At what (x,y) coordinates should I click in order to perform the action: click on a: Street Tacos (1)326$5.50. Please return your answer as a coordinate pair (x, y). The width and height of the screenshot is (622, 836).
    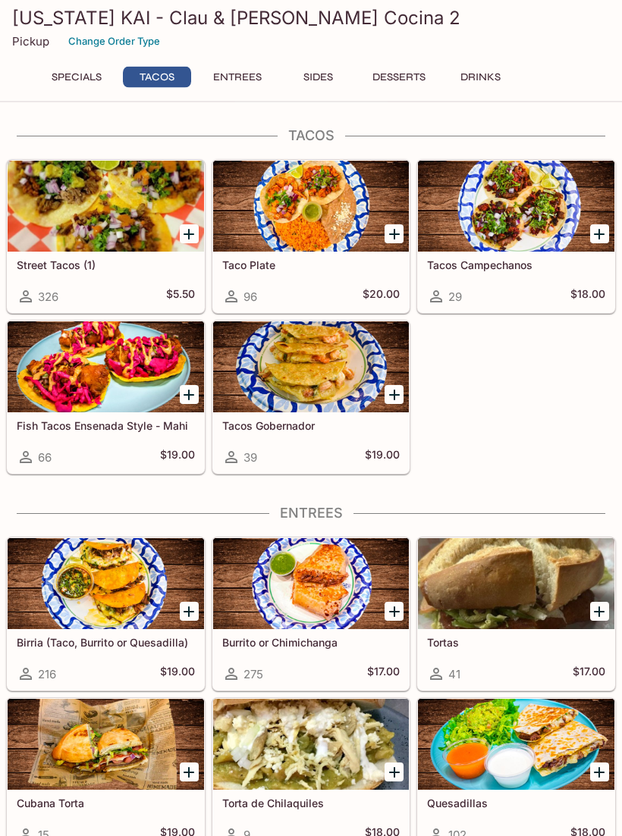
    Looking at the image, I should click on (105, 237).